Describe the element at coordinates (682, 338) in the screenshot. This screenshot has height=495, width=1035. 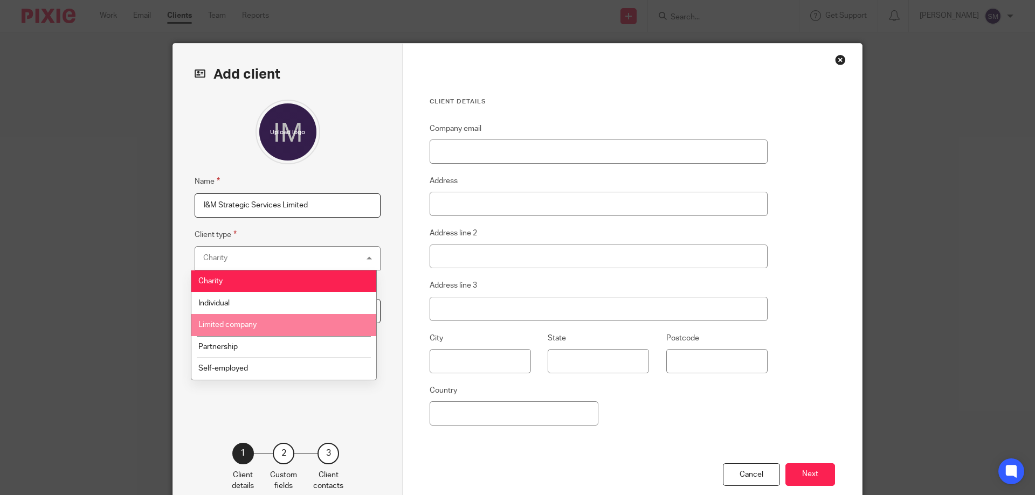
I see `label: Postcode` at that location.